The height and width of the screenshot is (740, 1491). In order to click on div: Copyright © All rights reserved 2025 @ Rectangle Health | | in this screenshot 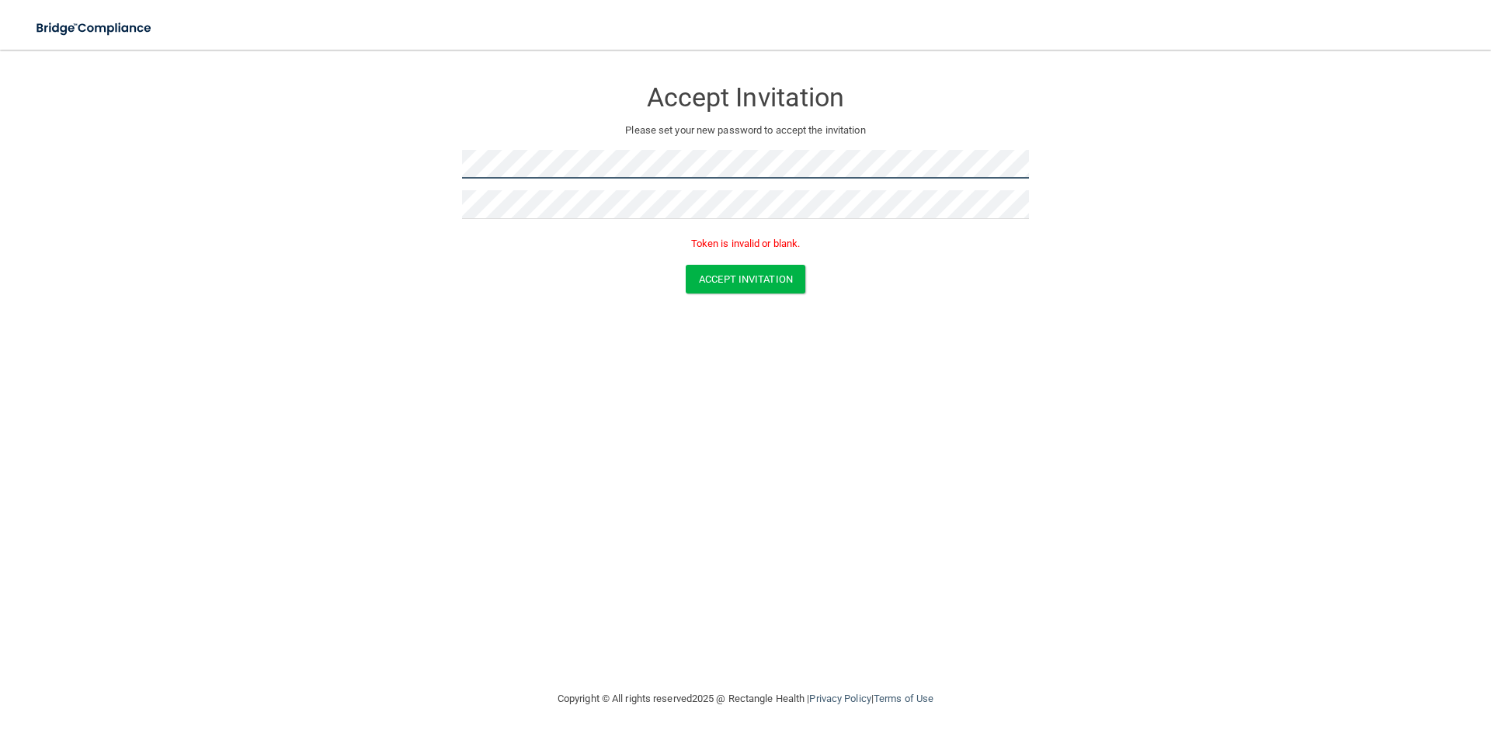, I will do `click(745, 699)`.